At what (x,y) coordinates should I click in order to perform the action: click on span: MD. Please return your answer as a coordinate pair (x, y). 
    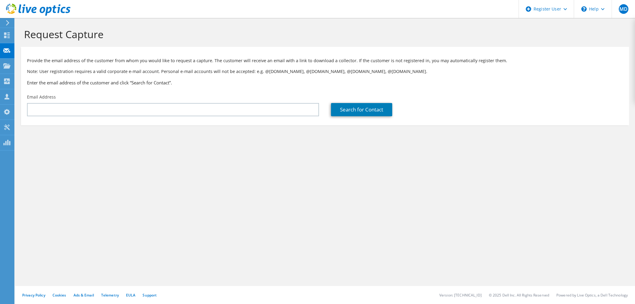
    Looking at the image, I should click on (624, 9).